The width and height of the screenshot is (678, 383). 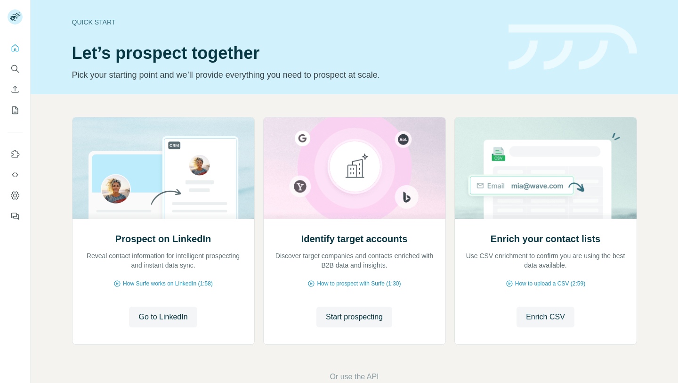 What do you see at coordinates (354, 168) in the screenshot?
I see `img: Identify target accounts` at bounding box center [354, 168].